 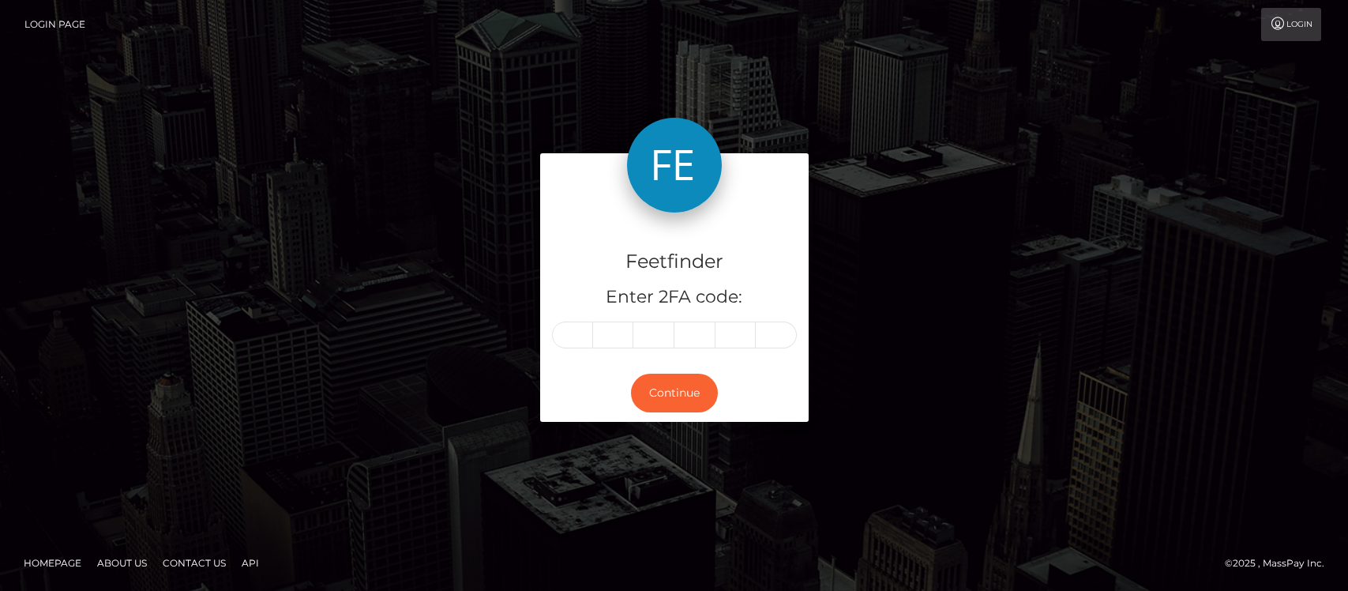 I want to click on a: Contact Us, so click(x=194, y=562).